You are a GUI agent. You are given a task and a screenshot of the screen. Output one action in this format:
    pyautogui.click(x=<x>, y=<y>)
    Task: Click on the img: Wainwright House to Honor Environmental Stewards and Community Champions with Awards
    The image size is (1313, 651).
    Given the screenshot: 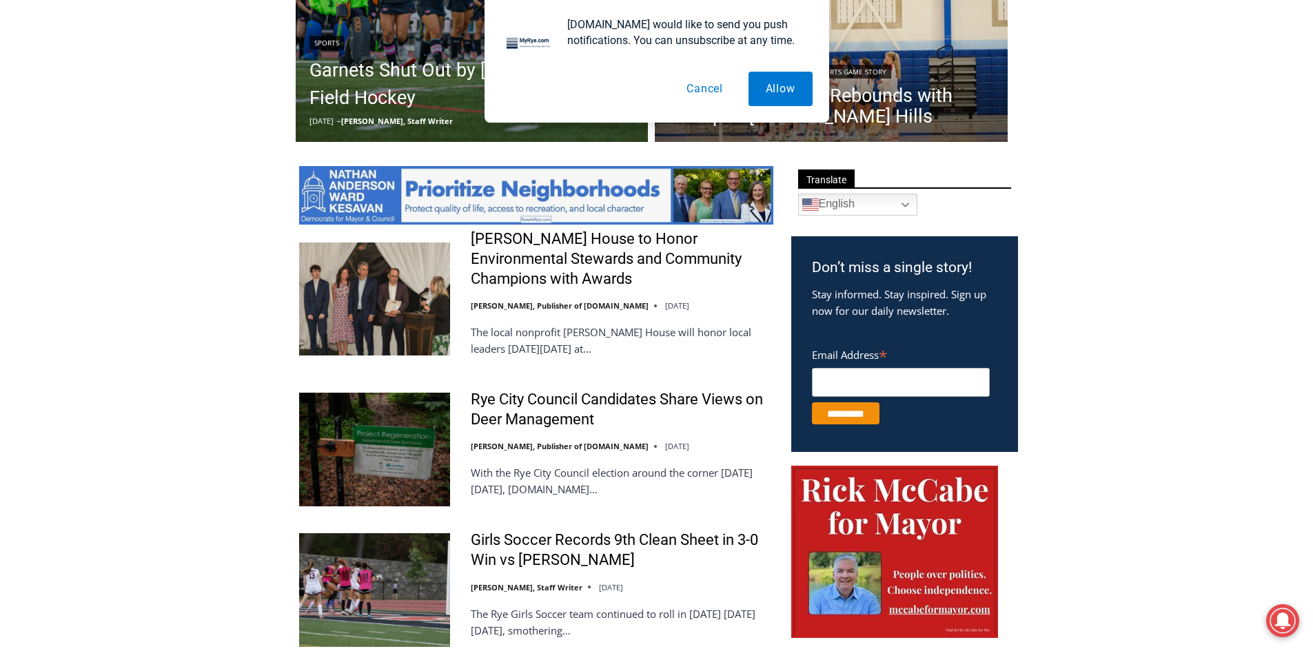 What is the action you would take?
    pyautogui.click(x=374, y=299)
    